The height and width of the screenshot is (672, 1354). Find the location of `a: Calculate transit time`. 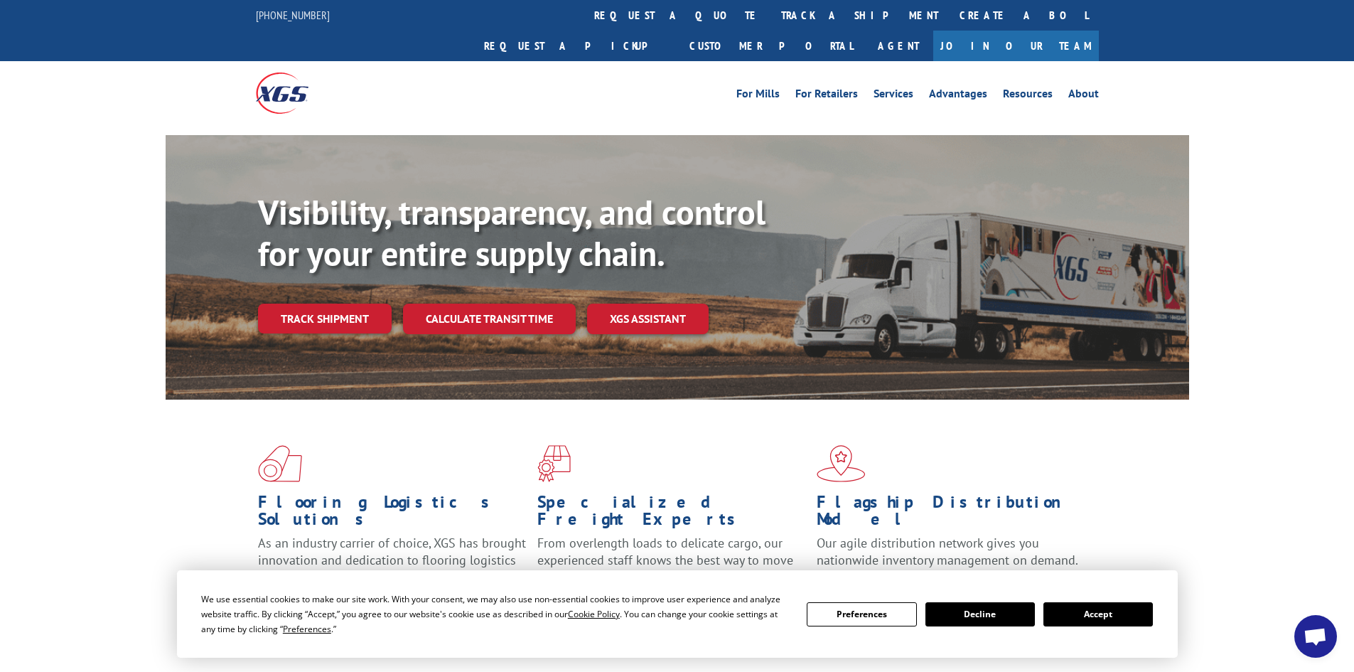

a: Calculate transit time is located at coordinates (489, 318).